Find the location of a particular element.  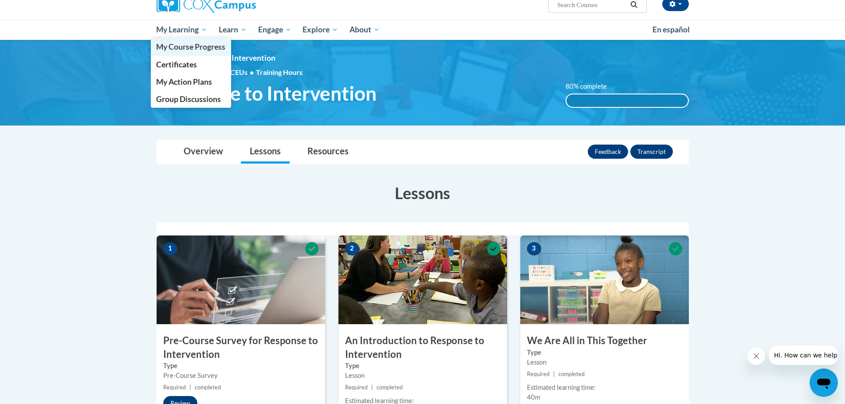

button: Transcript is located at coordinates (651, 152).